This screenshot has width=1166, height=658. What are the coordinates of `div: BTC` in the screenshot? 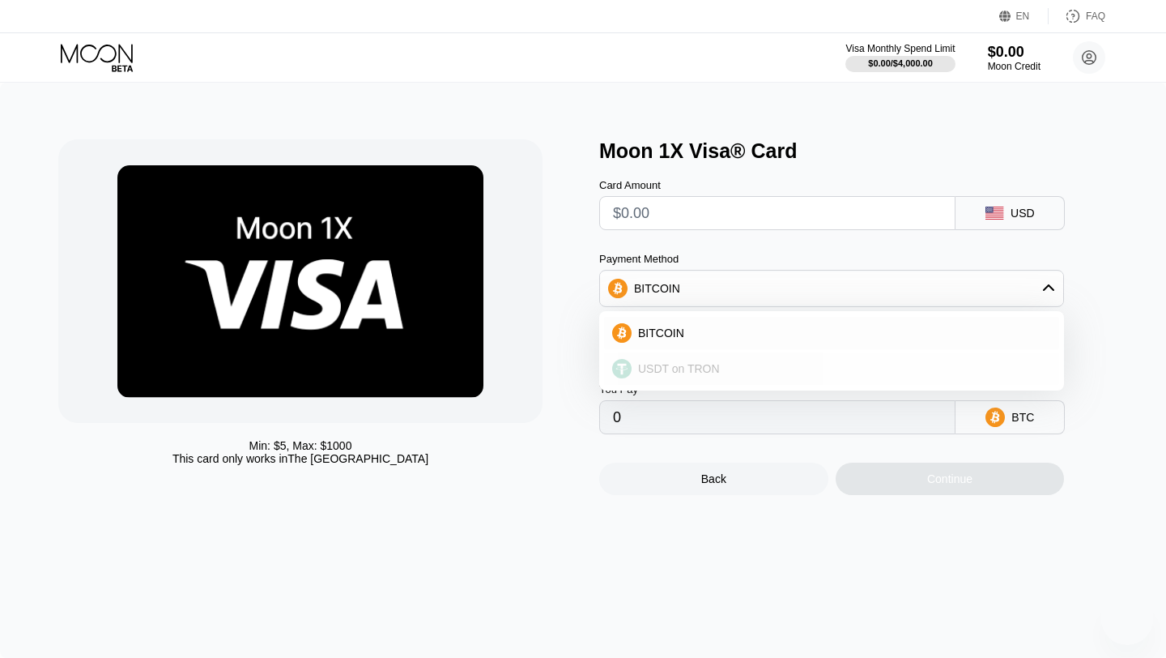 It's located at (1023, 417).